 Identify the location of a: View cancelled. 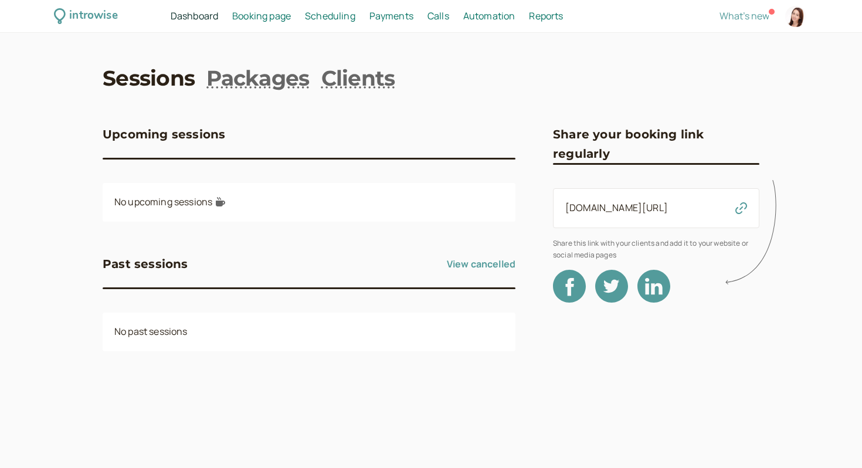
(481, 264).